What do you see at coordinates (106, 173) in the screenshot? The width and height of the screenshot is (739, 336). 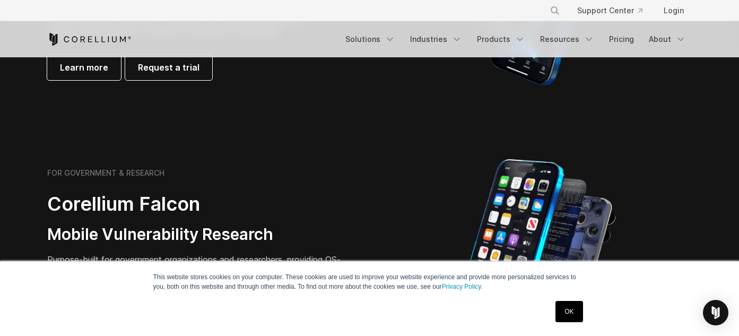 I see `h6: FOR GOVERNMENT & RESEARCH` at bounding box center [106, 173].